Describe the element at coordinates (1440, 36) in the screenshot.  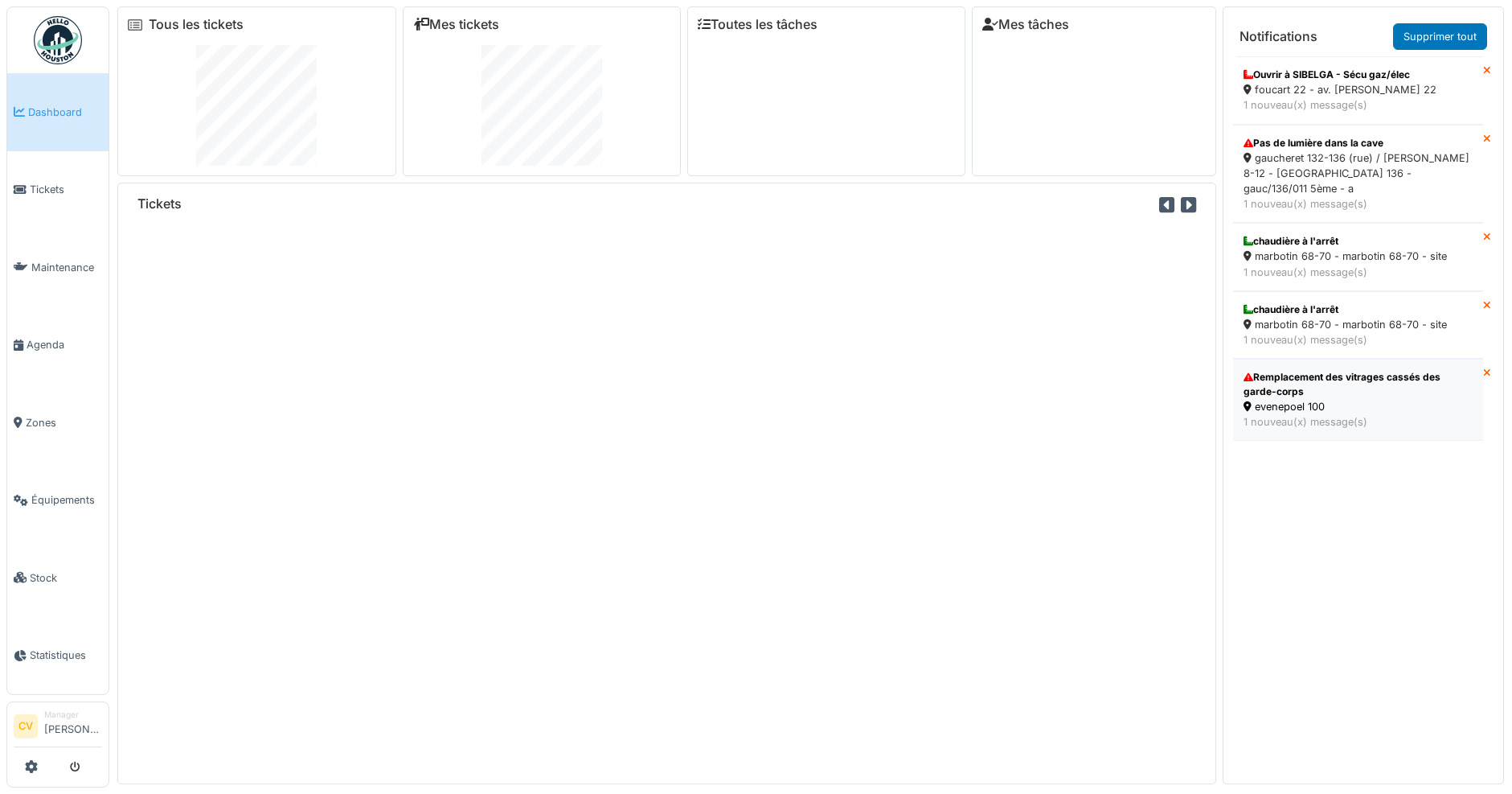
I see `a: Supprimer tout` at that location.